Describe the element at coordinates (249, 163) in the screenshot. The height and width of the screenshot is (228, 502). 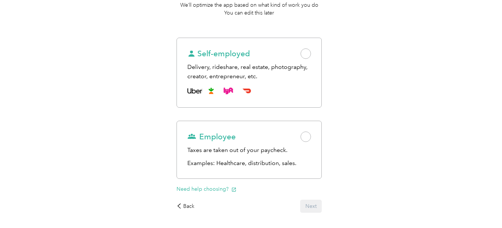
I see `p: Examples: Healthcare, distribution, sales.` at that location.